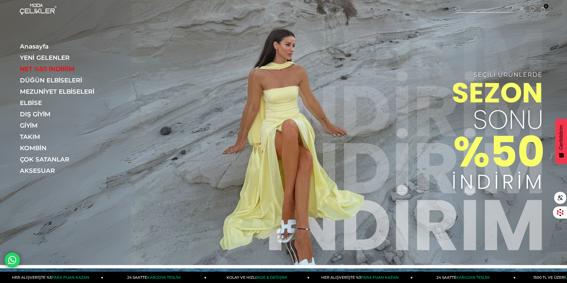  I want to click on a: ELBİSE, so click(62, 103).